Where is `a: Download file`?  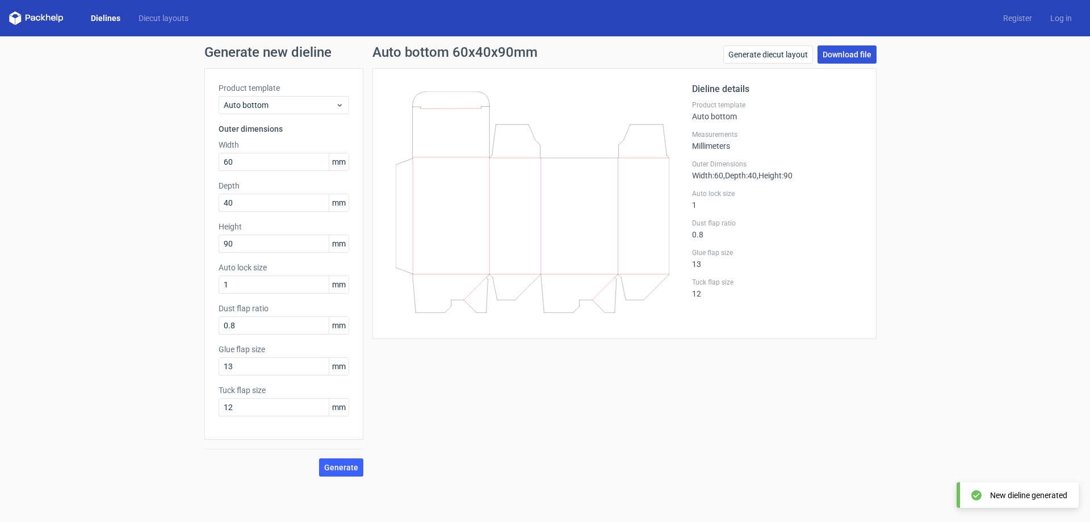 a: Download file is located at coordinates (847, 54).